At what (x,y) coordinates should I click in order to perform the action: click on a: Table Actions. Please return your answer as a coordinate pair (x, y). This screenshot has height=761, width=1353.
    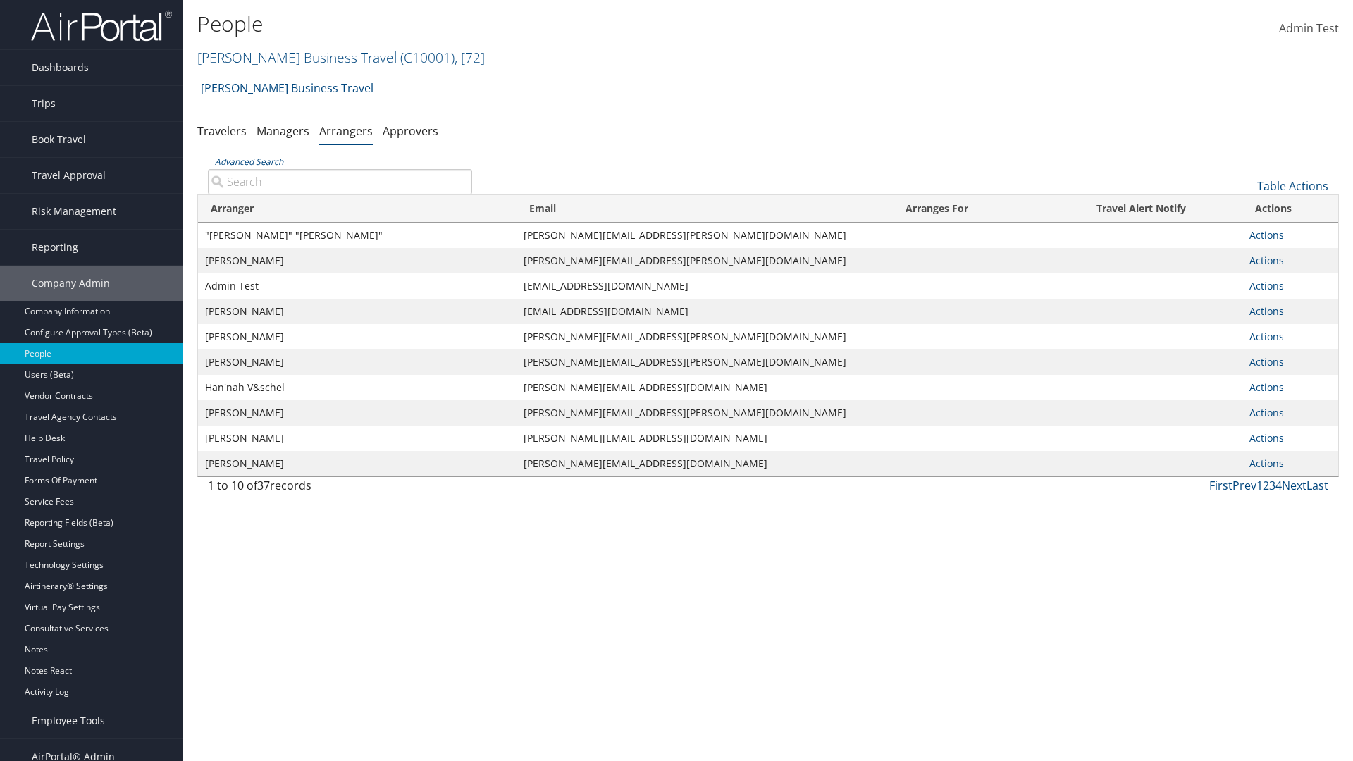
    Looking at the image, I should click on (1292, 186).